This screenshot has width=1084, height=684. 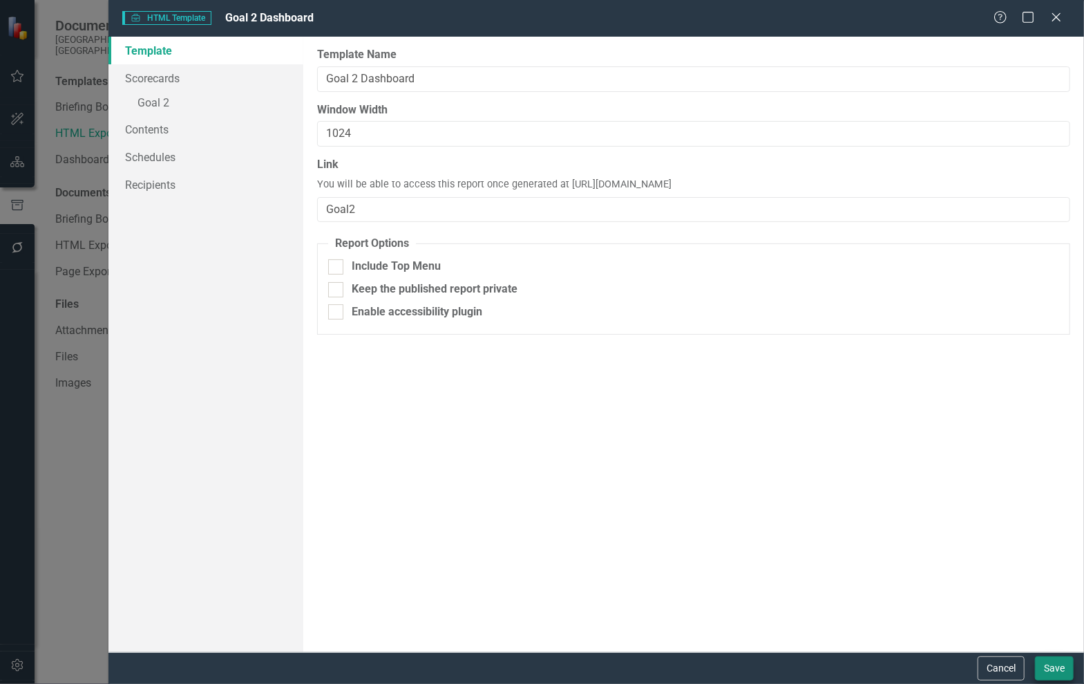 What do you see at coordinates (167, 18) in the screenshot?
I see `span: HTML Template` at bounding box center [167, 18].